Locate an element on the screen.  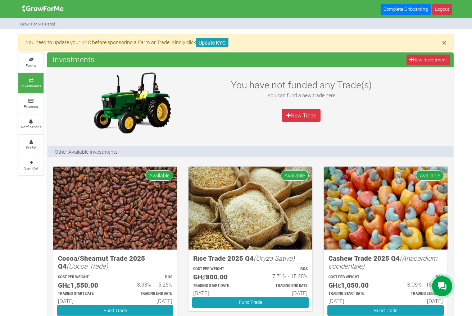
small: Finances is located at coordinates (31, 106).